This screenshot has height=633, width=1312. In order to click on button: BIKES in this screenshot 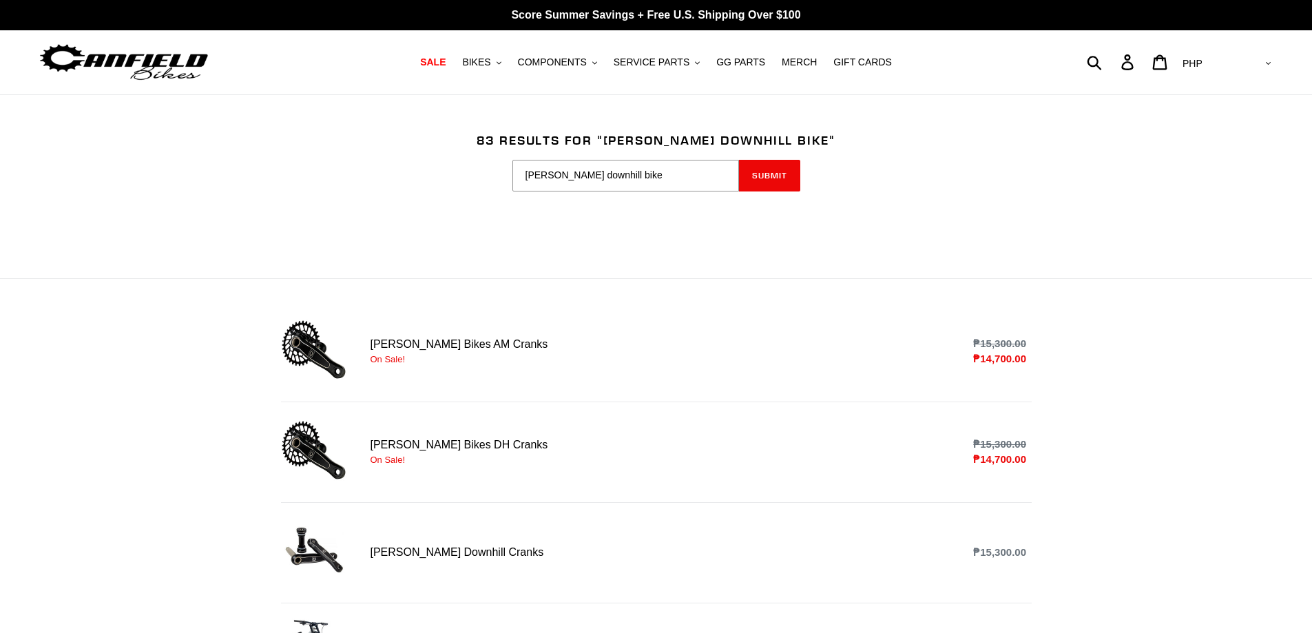, I will do `click(481, 62)`.